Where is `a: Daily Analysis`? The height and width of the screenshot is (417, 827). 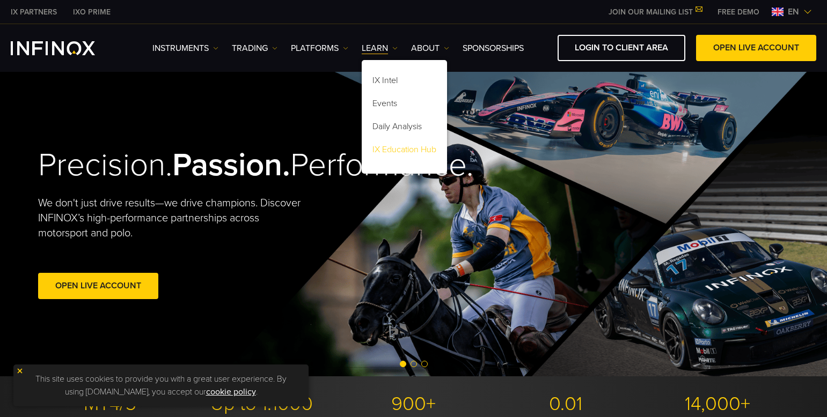 a: Daily Analysis is located at coordinates (404, 128).